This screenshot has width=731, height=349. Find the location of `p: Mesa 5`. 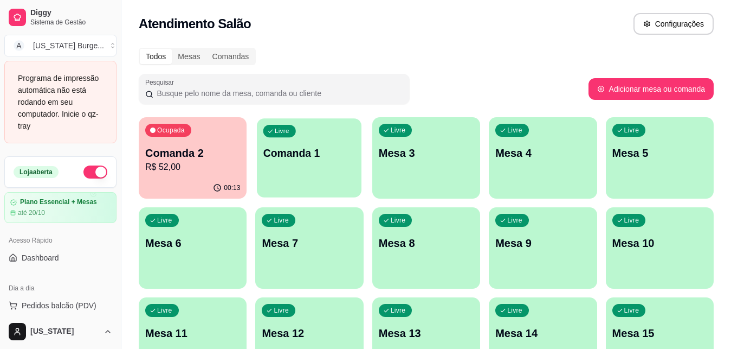

p: Mesa 5 is located at coordinates (660, 153).